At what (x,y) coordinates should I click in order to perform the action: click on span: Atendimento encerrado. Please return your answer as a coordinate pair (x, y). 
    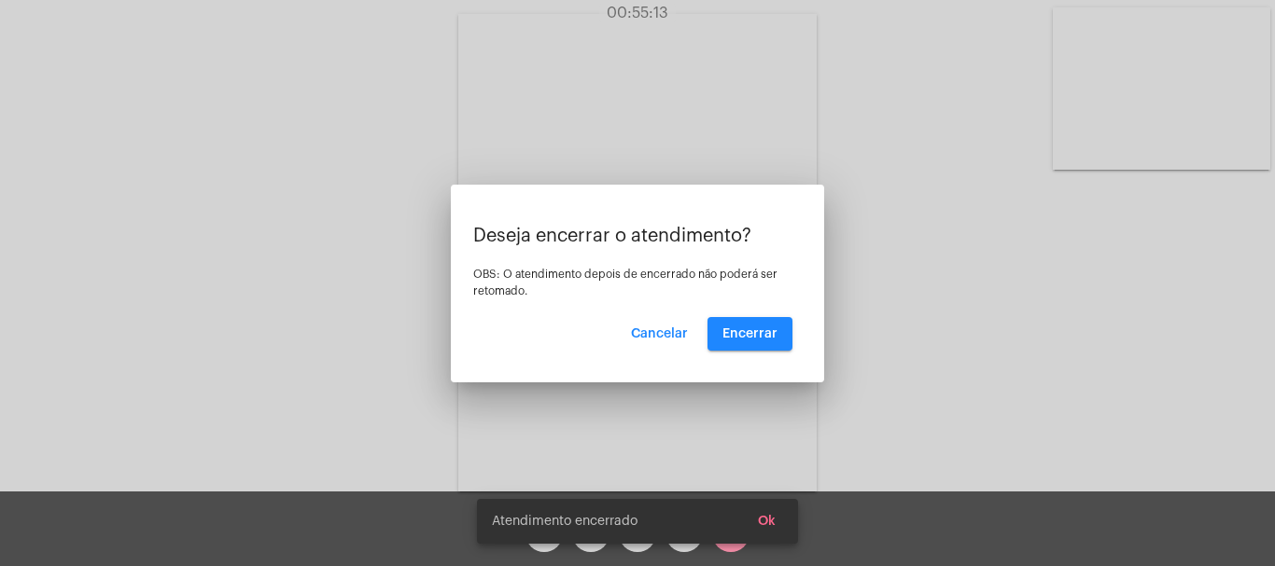
    Looking at the image, I should click on (565, 522).